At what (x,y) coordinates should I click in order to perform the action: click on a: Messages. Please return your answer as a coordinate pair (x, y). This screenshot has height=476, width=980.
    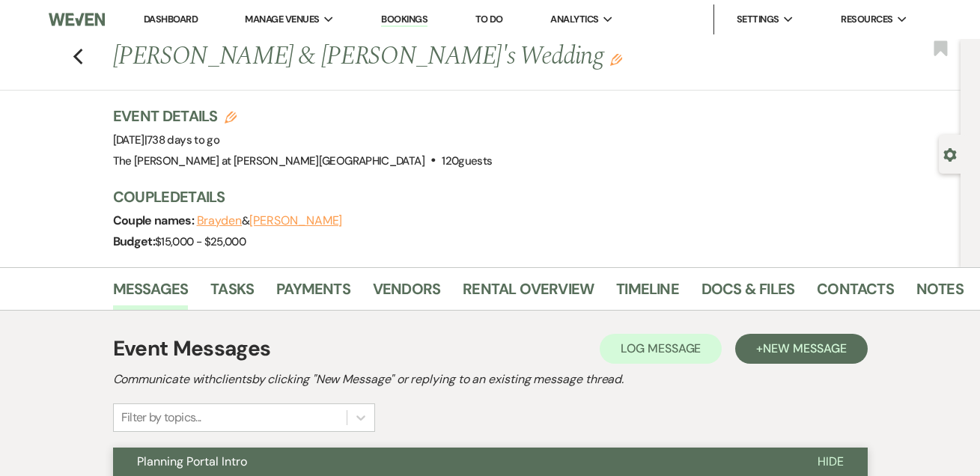
    Looking at the image, I should click on (150, 293).